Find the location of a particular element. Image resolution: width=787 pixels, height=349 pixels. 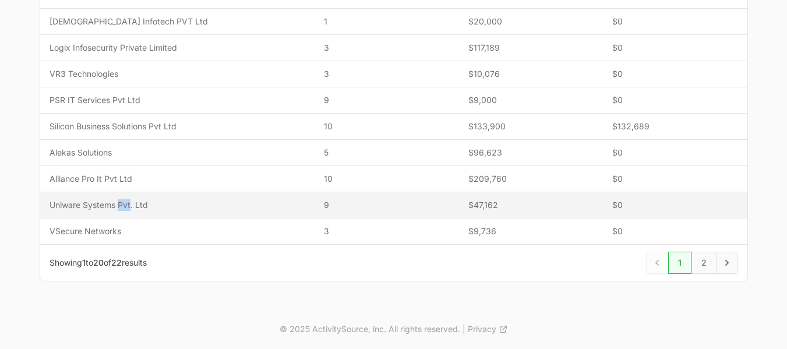

span: $47,162 is located at coordinates (531, 205).